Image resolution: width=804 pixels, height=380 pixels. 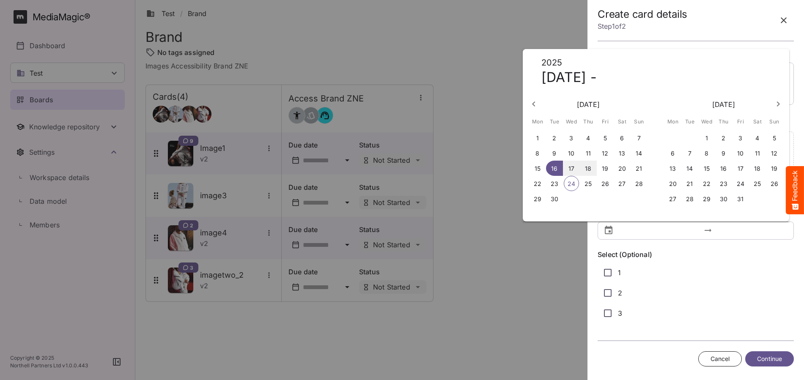 What do you see at coordinates (673, 184) in the screenshot?
I see `button: 20` at bounding box center [673, 184].